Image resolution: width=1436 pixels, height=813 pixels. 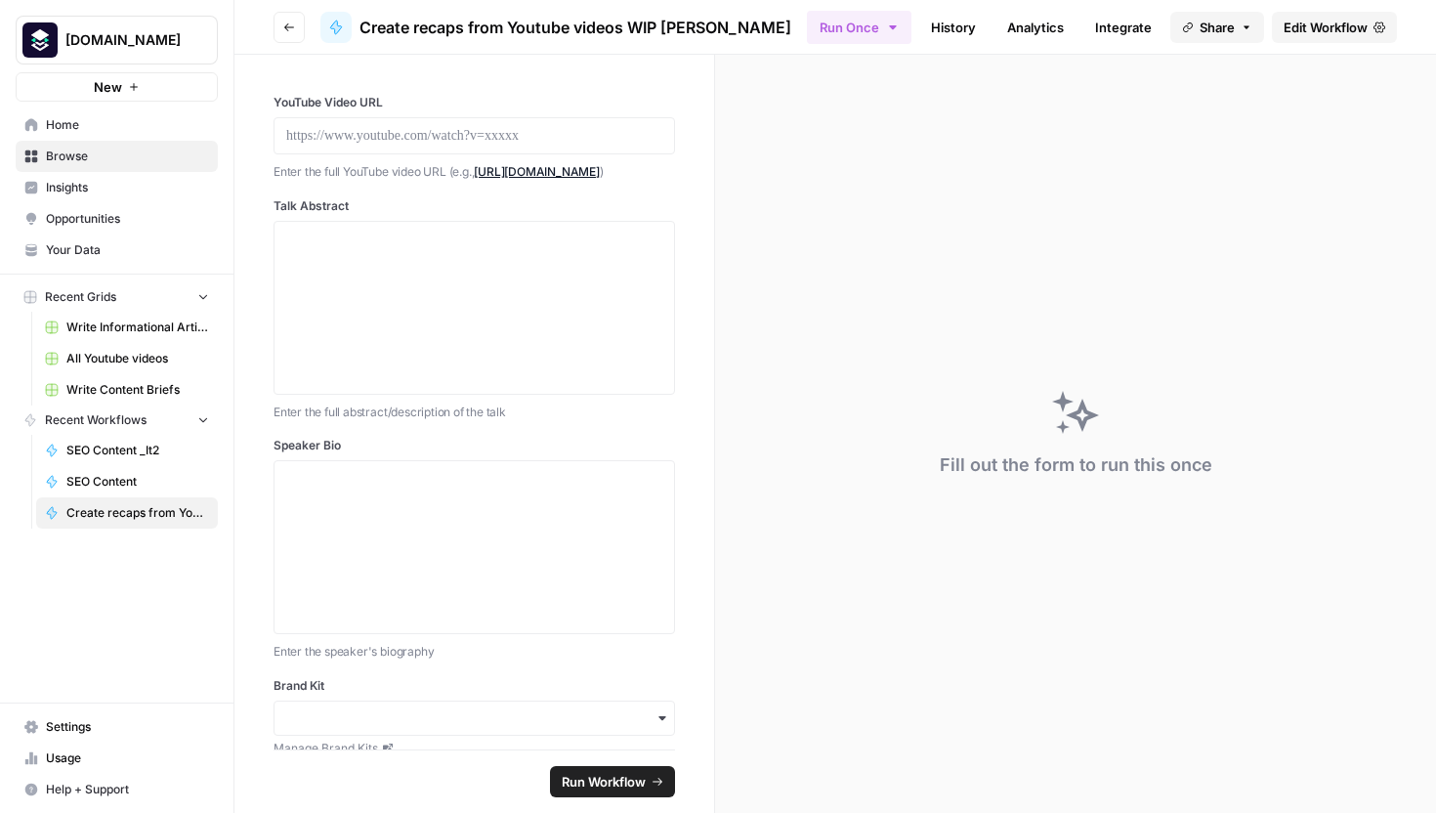 I want to click on a: Settings, so click(x=116, y=727).